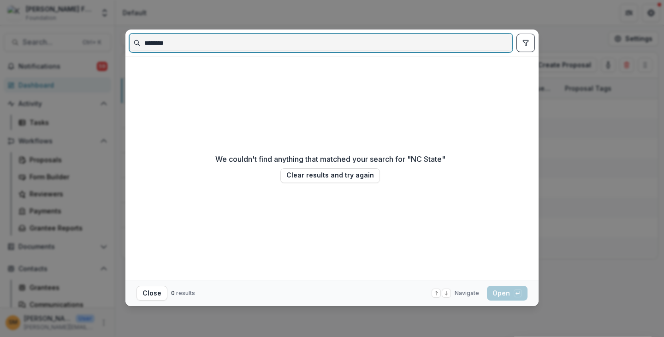  I want to click on span: 0, so click(173, 293).